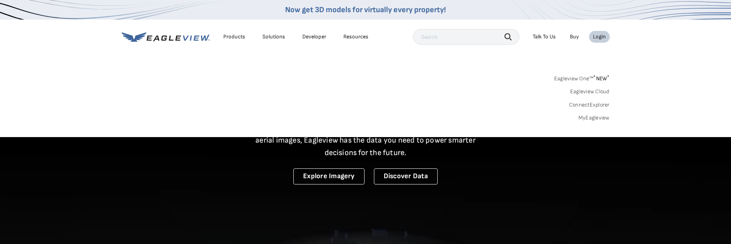  Describe the element at coordinates (544, 37) in the screenshot. I see `div: Talk To Us` at that location.